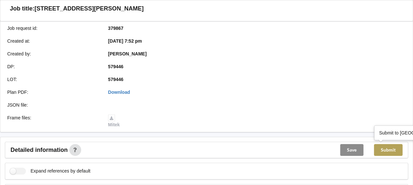  Describe the element at coordinates (119, 92) in the screenshot. I see `a: Download` at that location.